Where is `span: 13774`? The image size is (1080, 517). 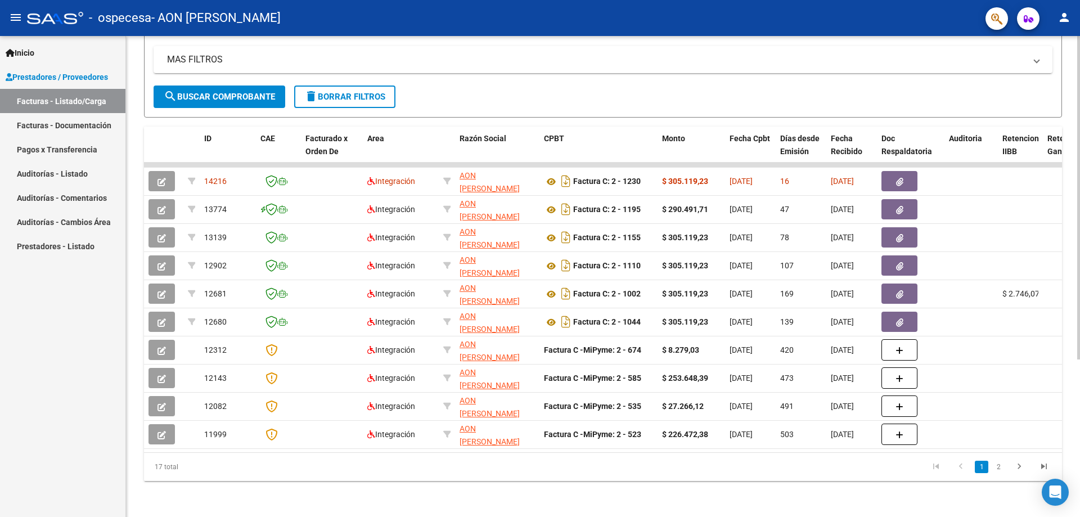 span: 13774 is located at coordinates (216, 209).